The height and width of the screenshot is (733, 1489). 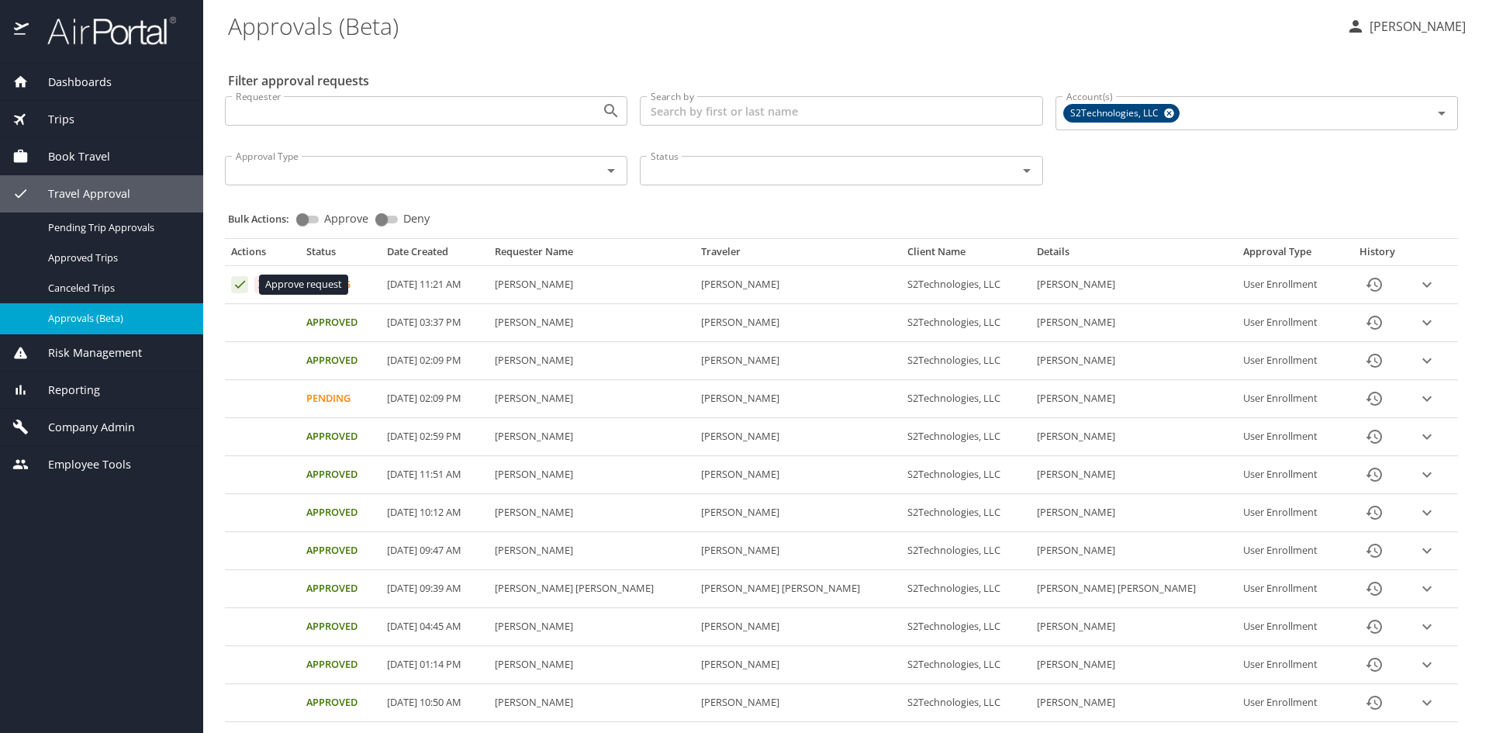 I want to click on h2: Filter approval requests, so click(x=299, y=81).